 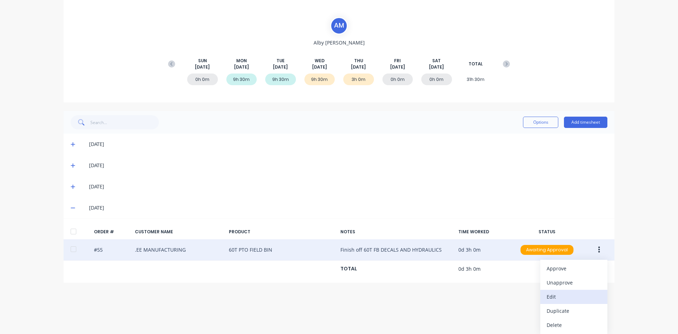 I want to click on span: TOTAL, so click(x=475, y=64).